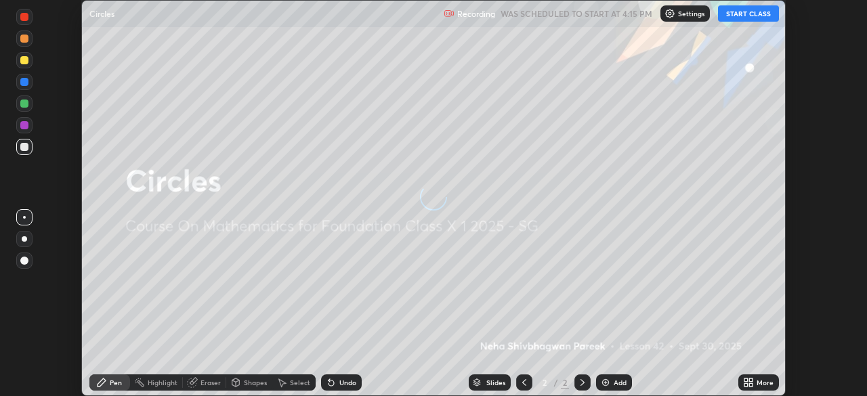 The width and height of the screenshot is (867, 396). What do you see at coordinates (211, 383) in the screenshot?
I see `div: Eraser` at bounding box center [211, 383].